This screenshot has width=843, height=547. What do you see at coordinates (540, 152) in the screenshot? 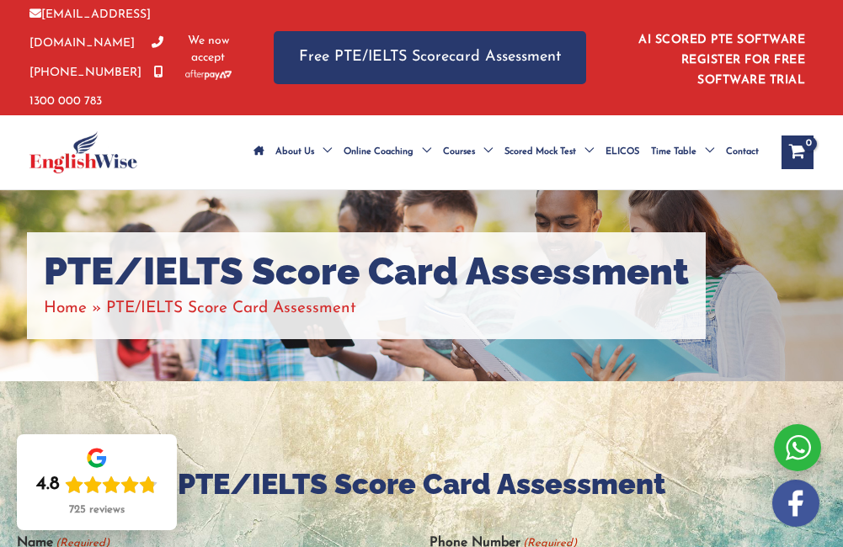
I see `span: Scored Mock Test` at bounding box center [540, 152].